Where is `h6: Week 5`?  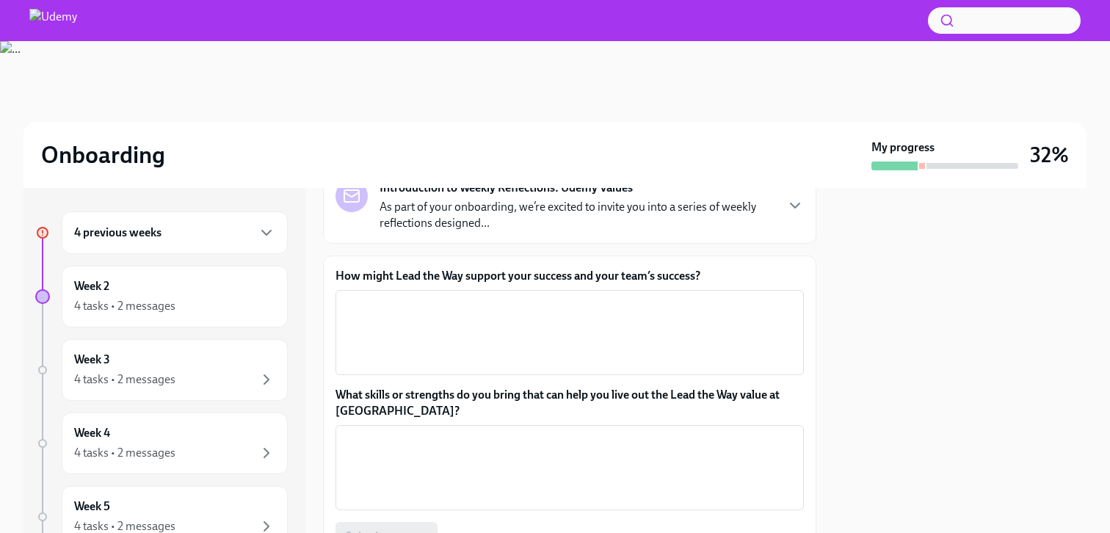 h6: Week 5 is located at coordinates (92, 507).